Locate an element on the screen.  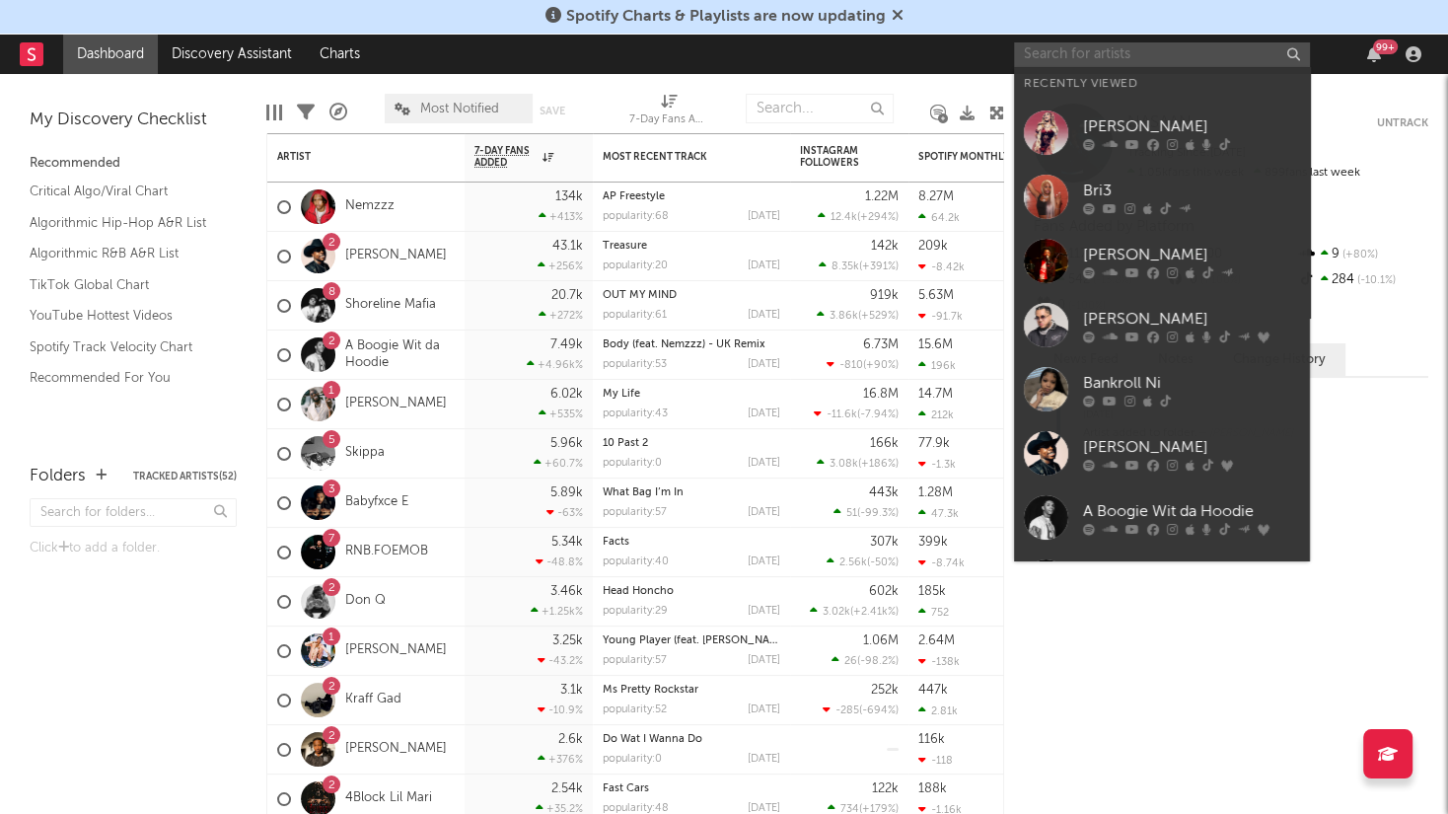
a: My Life is located at coordinates (621, 394).